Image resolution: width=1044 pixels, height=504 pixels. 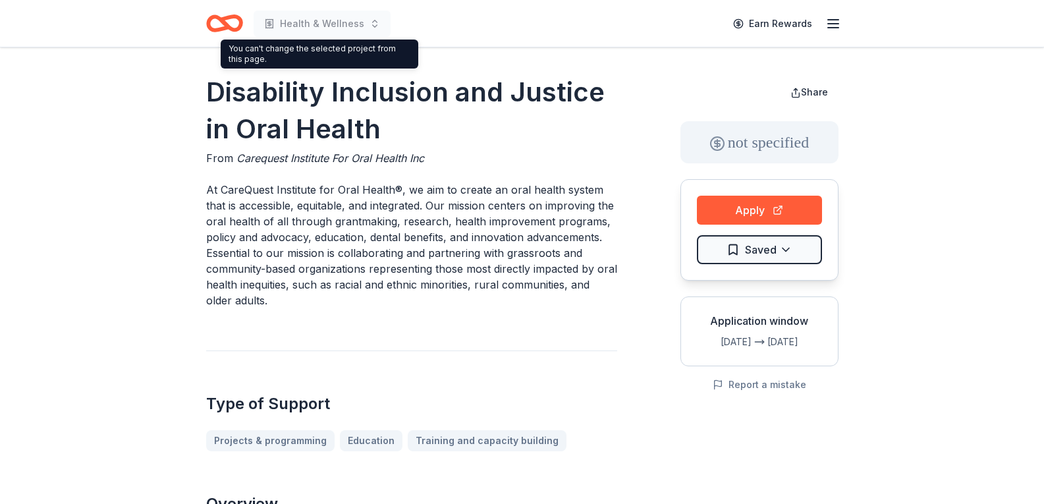 I want to click on div: not specified, so click(x=759, y=142).